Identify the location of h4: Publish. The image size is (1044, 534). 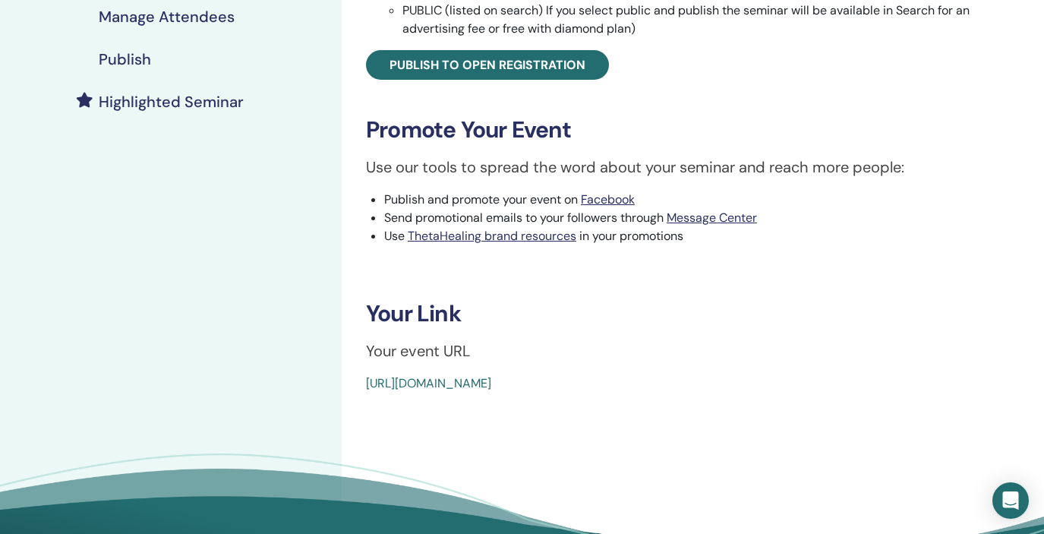
(124, 59).